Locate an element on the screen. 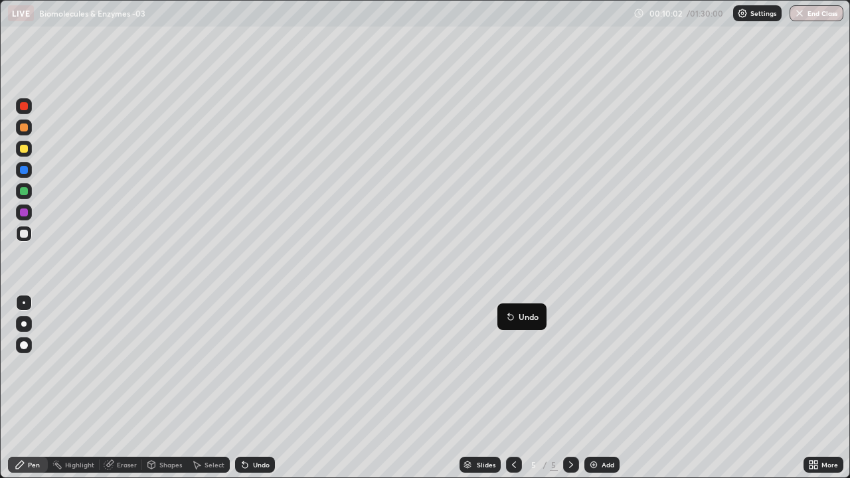 Image resolution: width=850 pixels, height=478 pixels. button: Undo is located at coordinates (522, 317).